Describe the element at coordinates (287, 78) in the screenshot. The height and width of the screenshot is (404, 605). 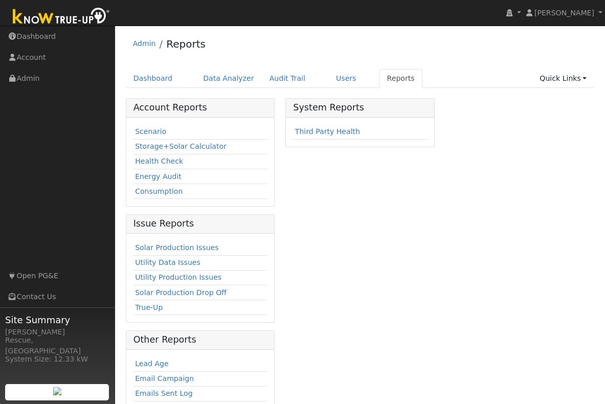
I see `a: Audit Trail` at that location.